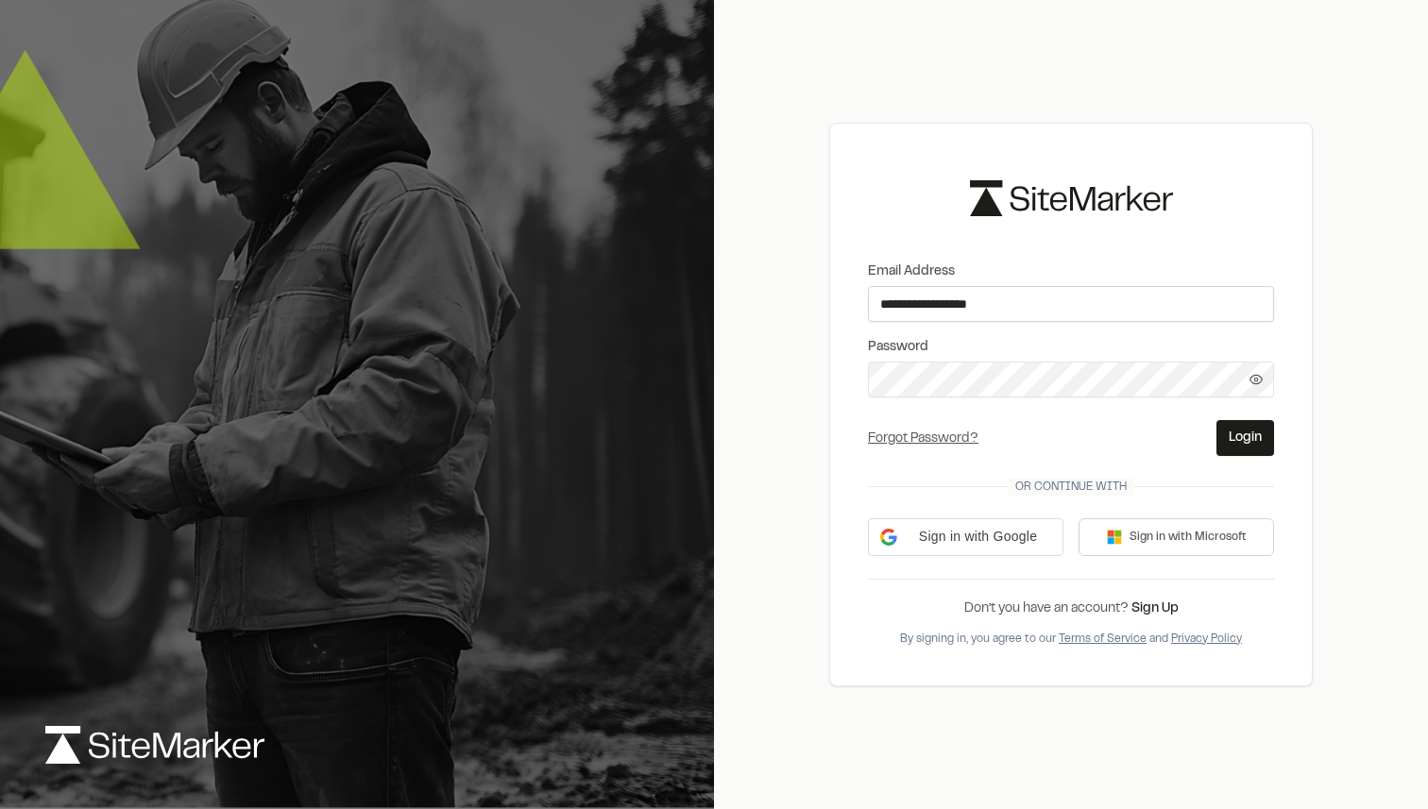  What do you see at coordinates (1102, 639) in the screenshot?
I see `button: Terms of Service` at bounding box center [1102, 639].